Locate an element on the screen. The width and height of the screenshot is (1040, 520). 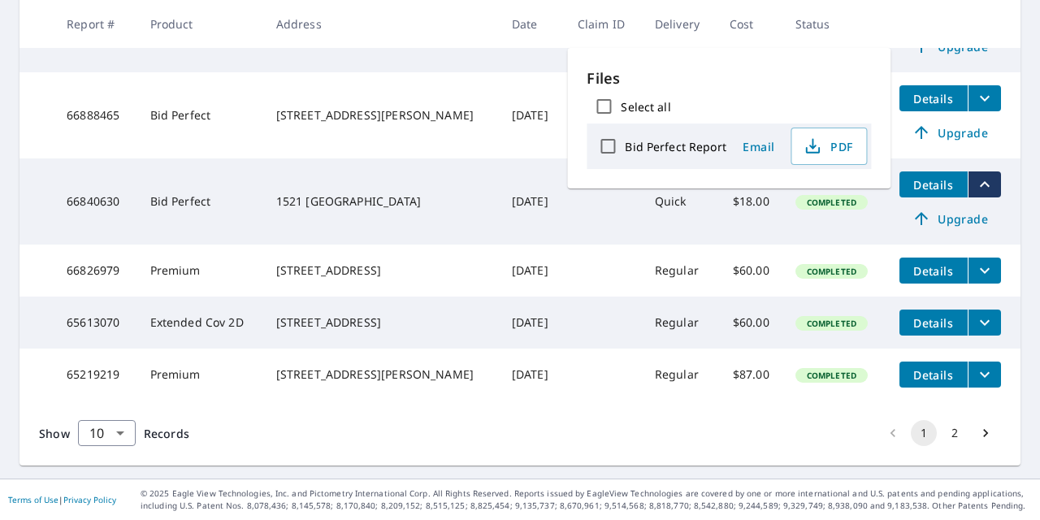
td: Quick is located at coordinates (679, 202).